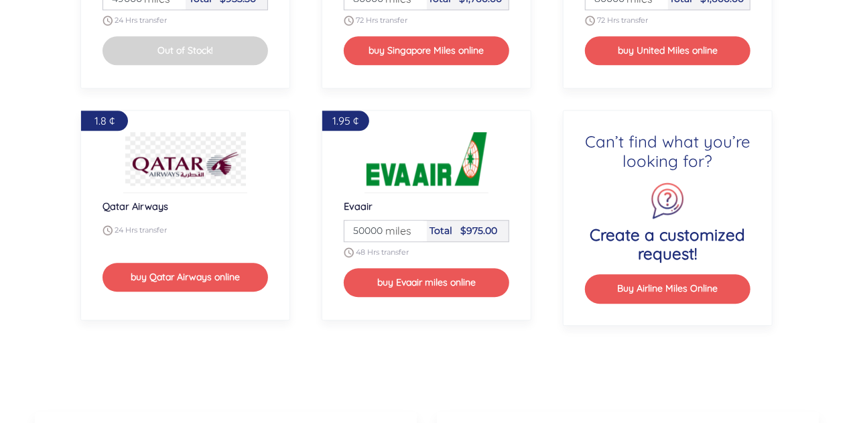  I want to click on span: $975.00, so click(478, 230).